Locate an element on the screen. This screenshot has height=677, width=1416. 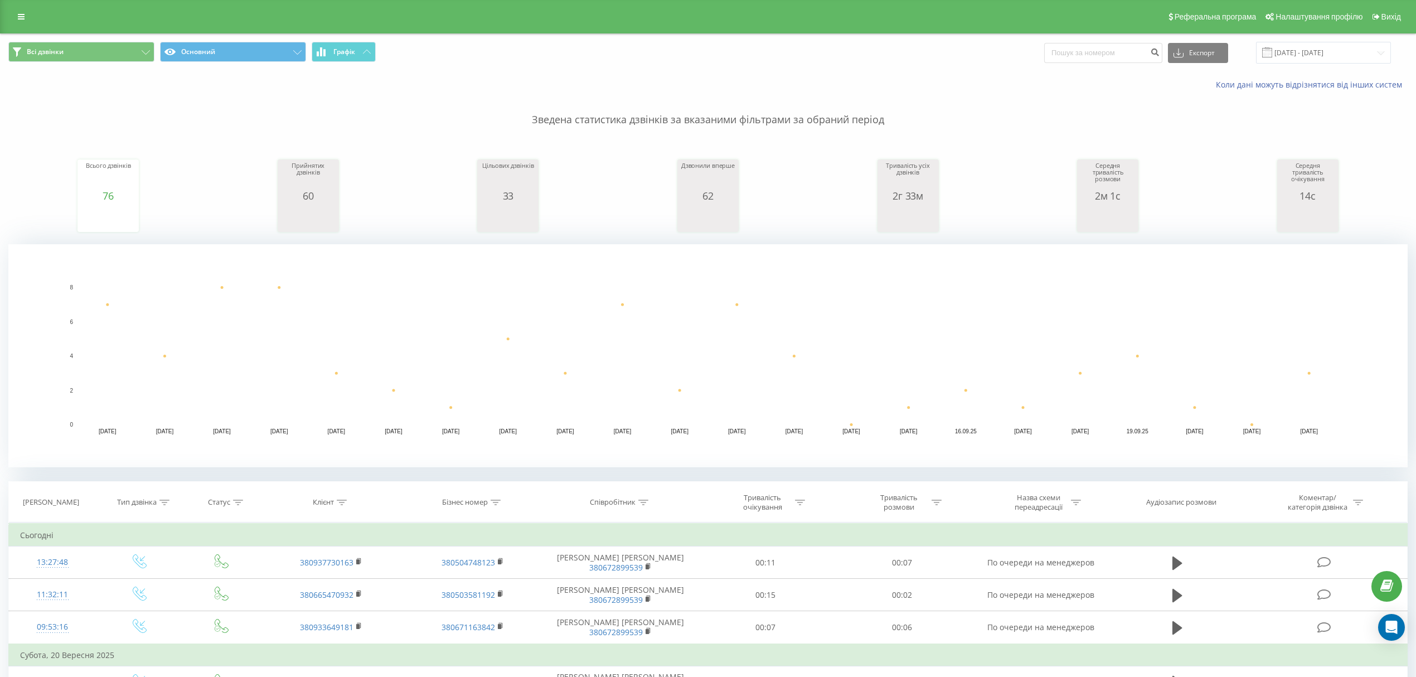
div: Аудіозапис розмови is located at coordinates (1181, 502).